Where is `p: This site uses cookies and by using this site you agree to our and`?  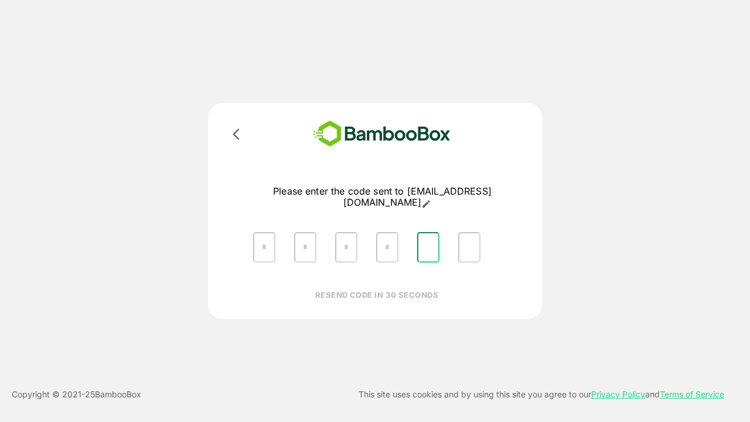
p: This site uses cookies and by using this site you agree to our and is located at coordinates (542, 394).